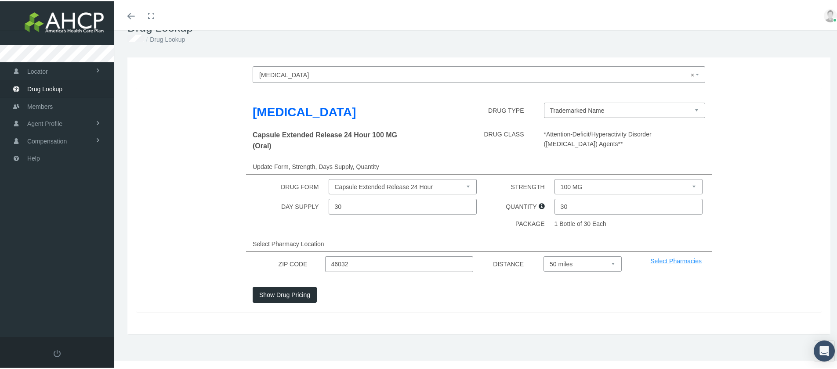  I want to click on label: DISTANCE, so click(511, 263).